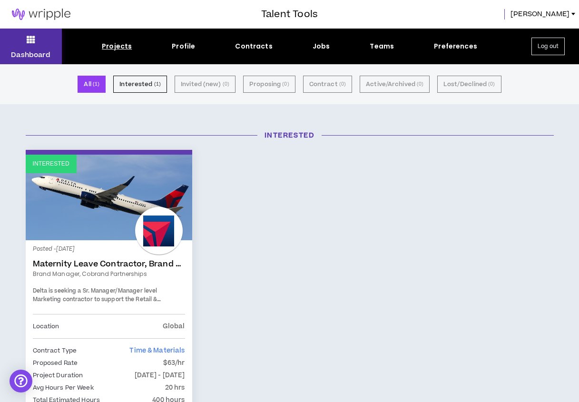 This screenshot has height=402, width=579. What do you see at coordinates (109, 198) in the screenshot?
I see `a: Interested` at bounding box center [109, 198].